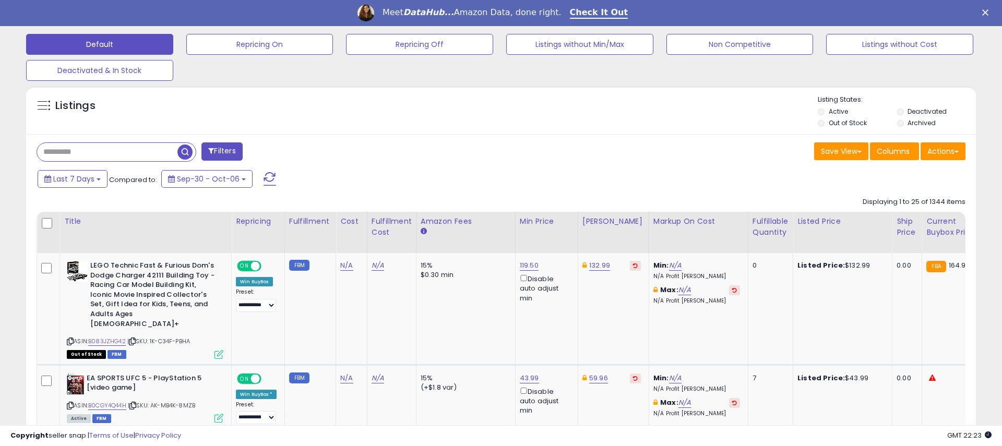 The height and width of the screenshot is (446, 1002). What do you see at coordinates (419, 44) in the screenshot?
I see `button: Repricing Off` at bounding box center [419, 44].